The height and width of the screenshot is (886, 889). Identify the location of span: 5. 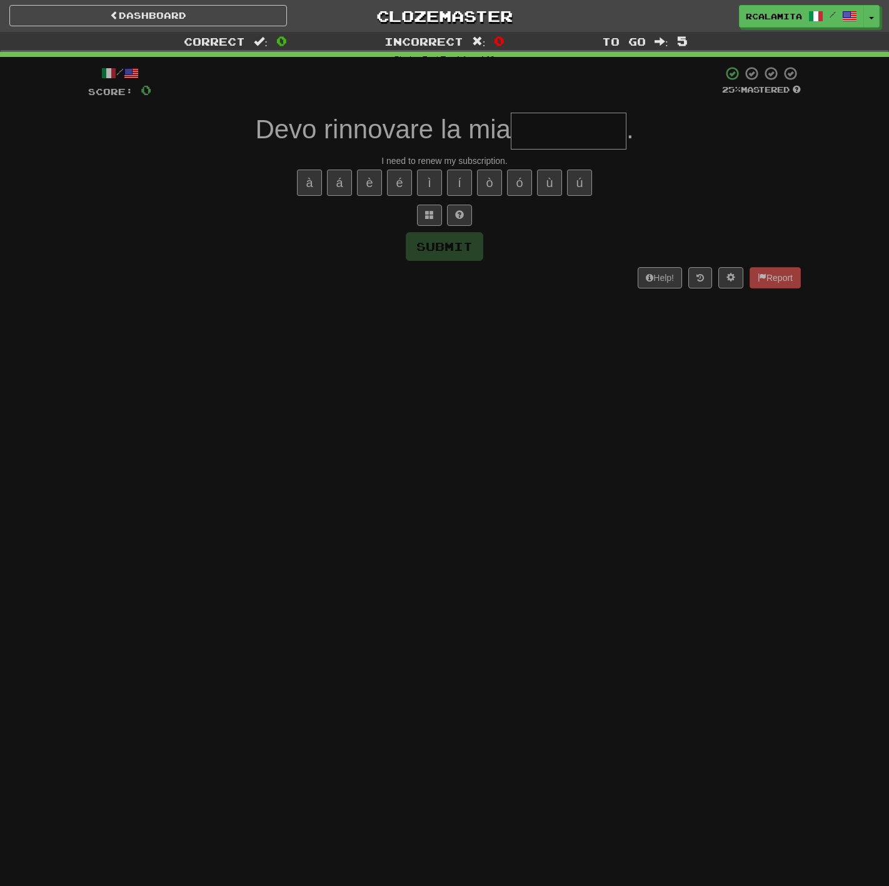
(682, 41).